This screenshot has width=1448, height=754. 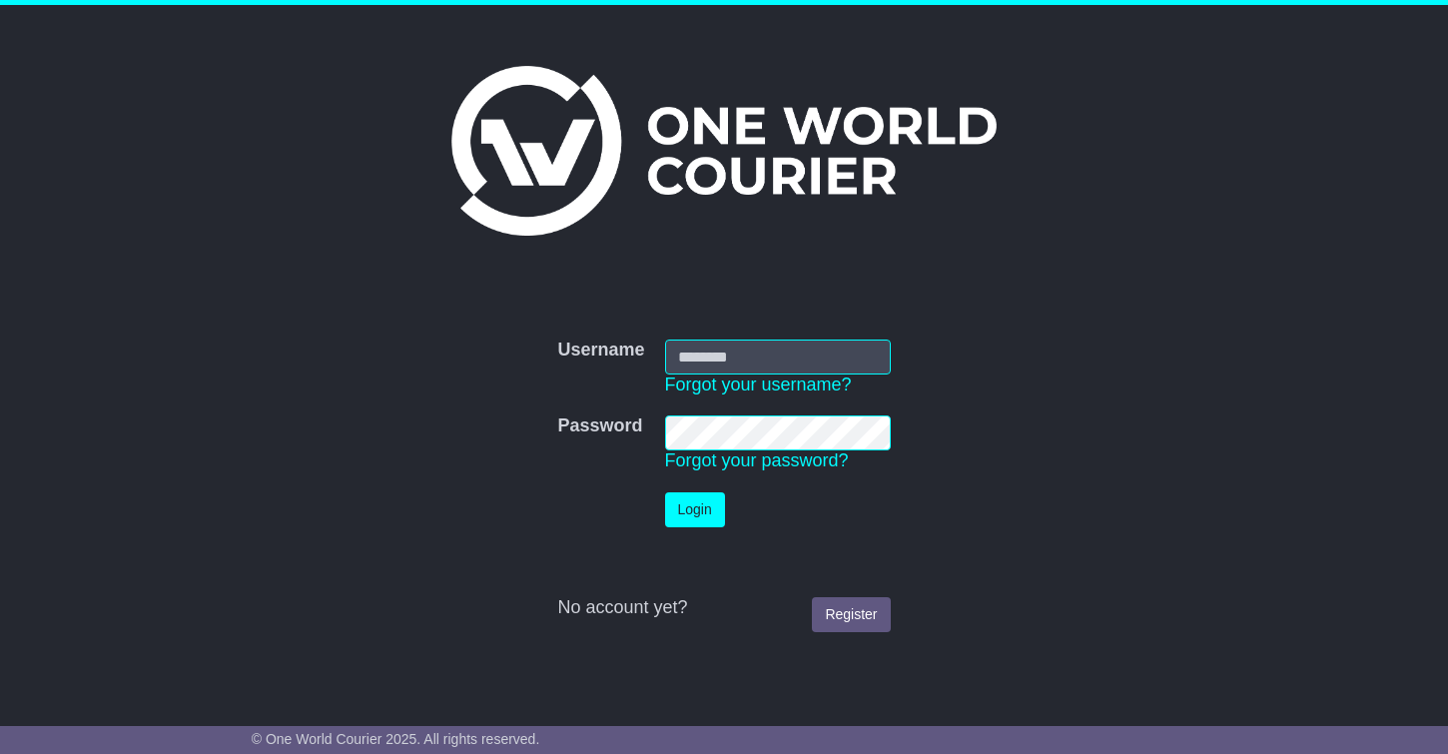 I want to click on a: Forgot your password?, so click(x=757, y=460).